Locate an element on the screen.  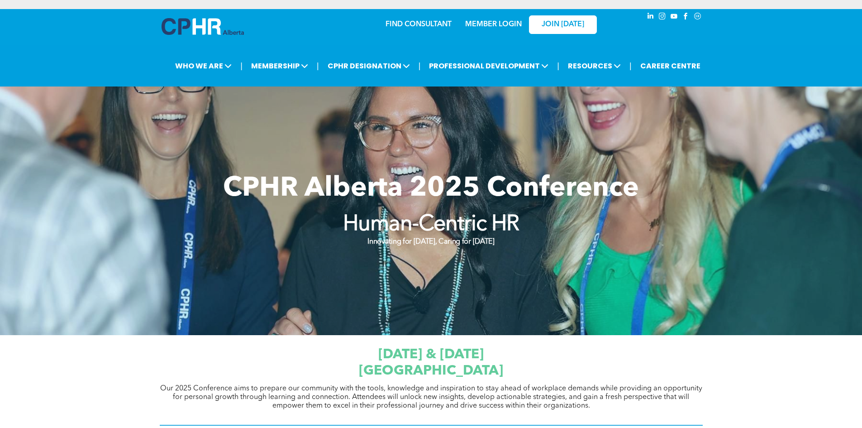
span: PROFESSIONAL DEVELOPMENT is located at coordinates (489, 66).